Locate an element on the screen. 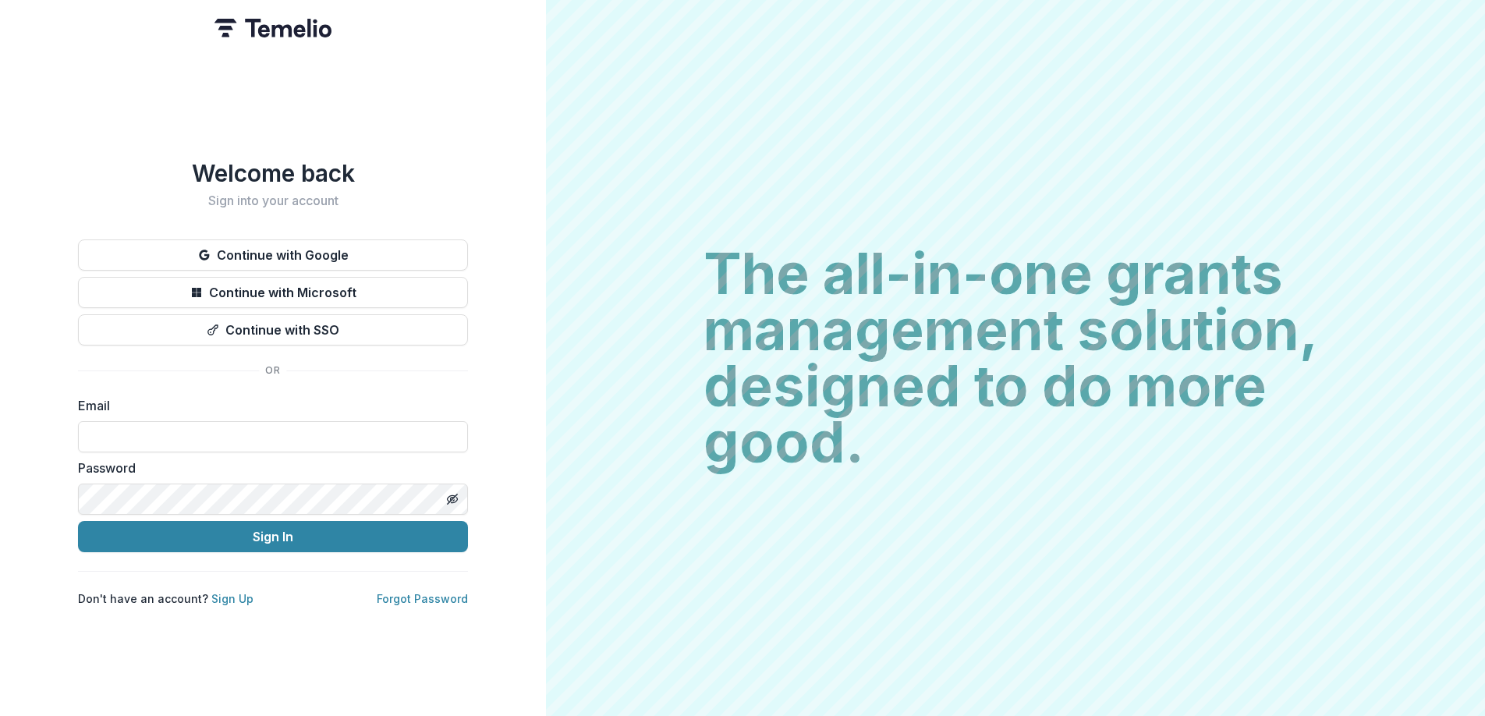  h1: Welcome back is located at coordinates (273, 173).